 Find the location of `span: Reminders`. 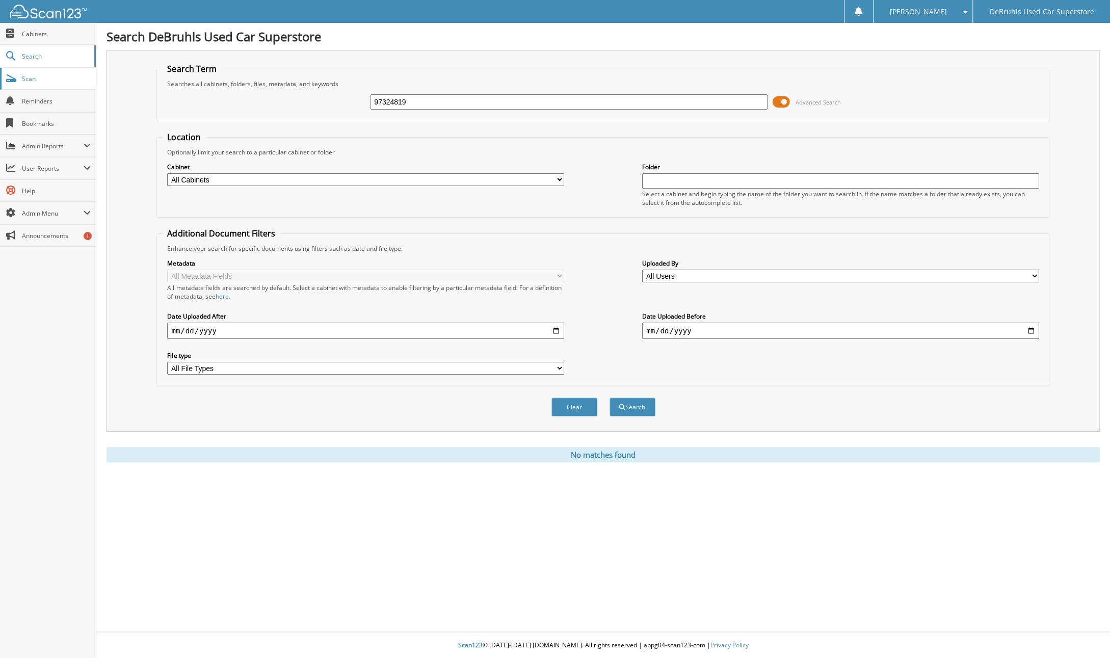

span: Reminders is located at coordinates (56, 101).